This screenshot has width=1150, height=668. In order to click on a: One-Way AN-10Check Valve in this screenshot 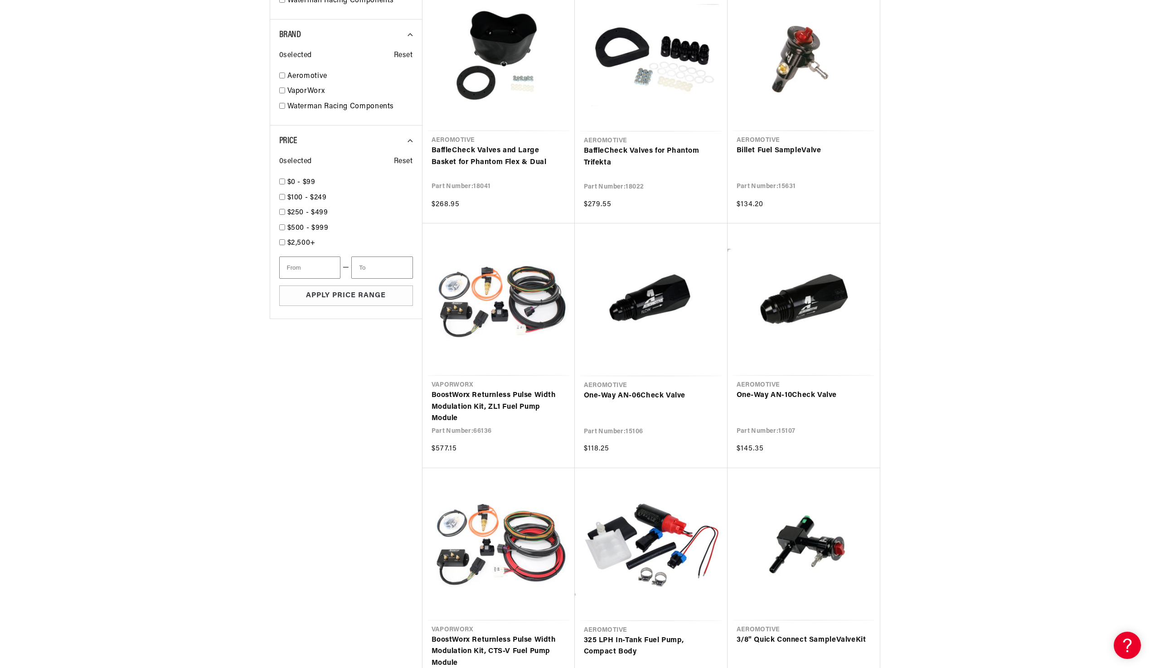, I will do `click(804, 396)`.